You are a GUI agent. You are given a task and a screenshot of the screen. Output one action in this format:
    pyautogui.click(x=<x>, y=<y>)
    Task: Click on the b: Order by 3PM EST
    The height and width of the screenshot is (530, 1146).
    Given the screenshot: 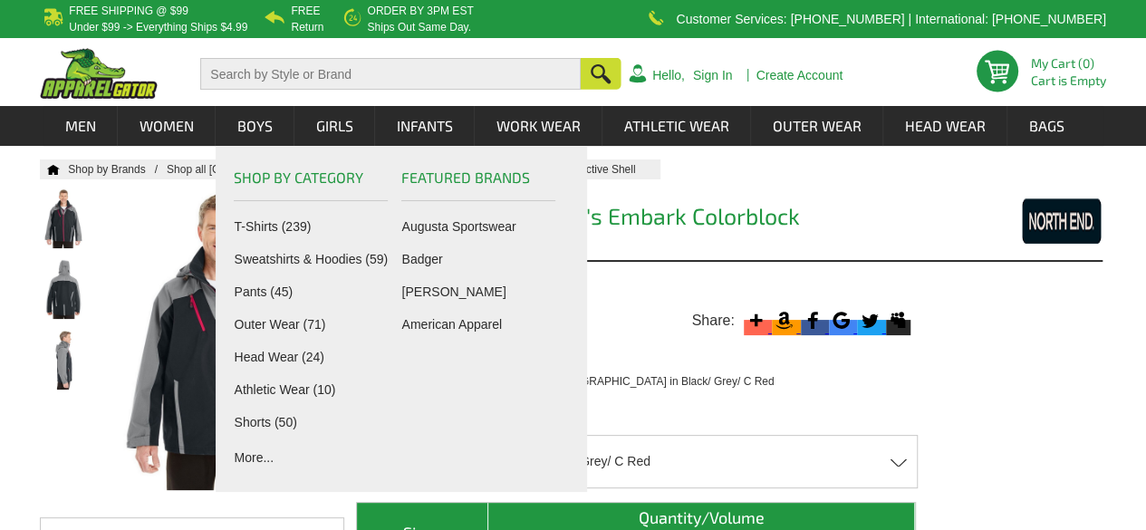 What is the action you would take?
    pyautogui.click(x=419, y=11)
    